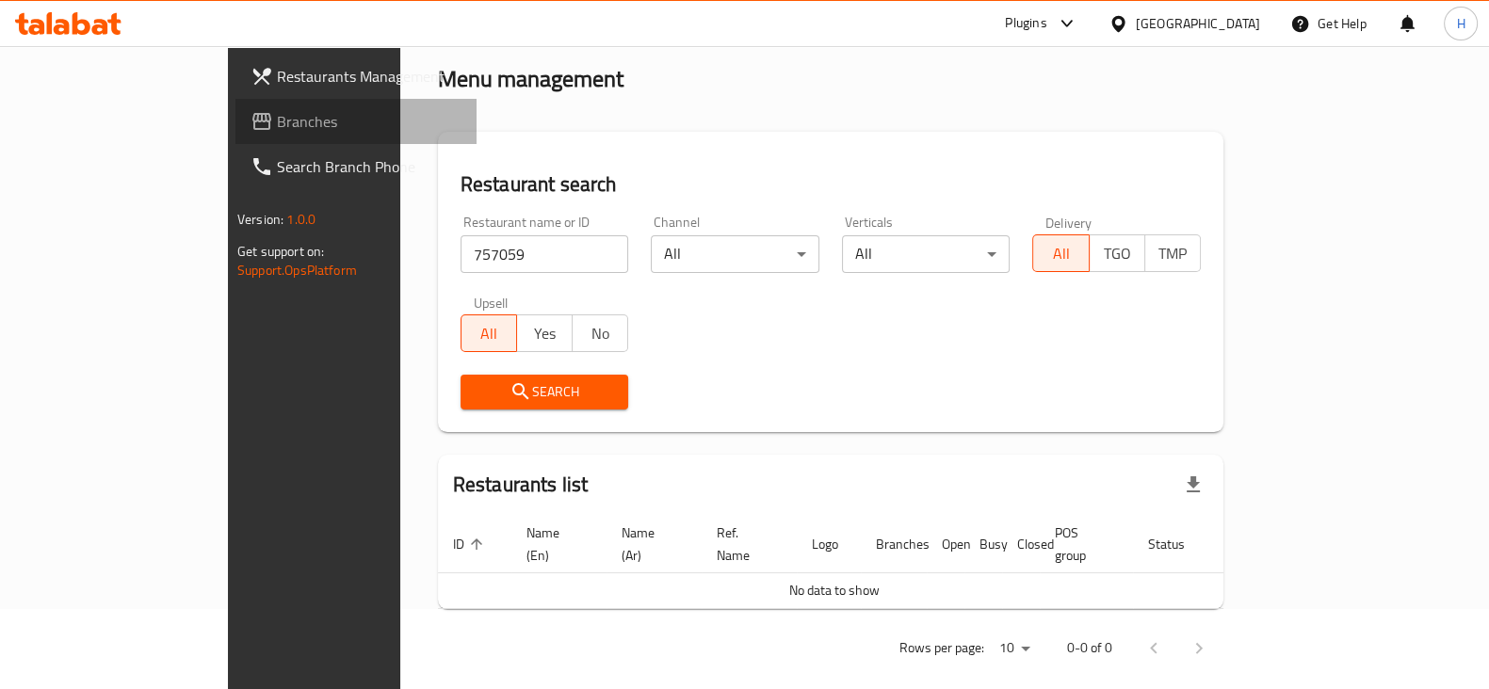 This screenshot has height=689, width=1489. Describe the element at coordinates (650, 544) in the screenshot. I see `span: Name (Ar)` at that location.